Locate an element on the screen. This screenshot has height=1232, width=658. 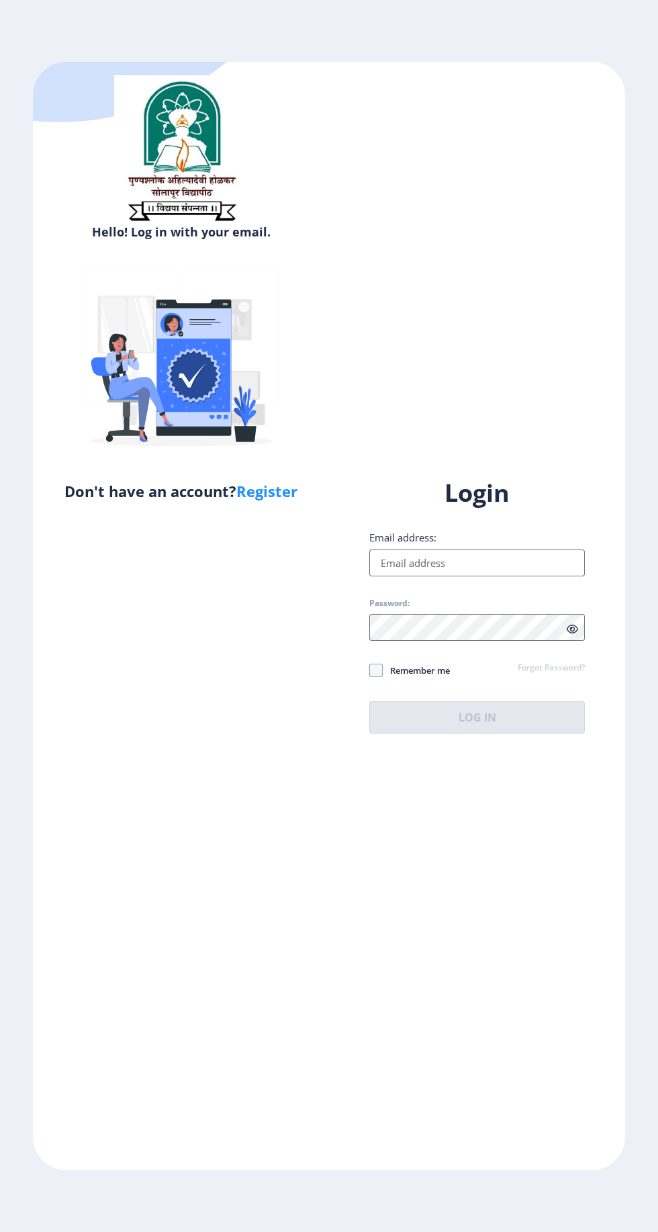
span: Remember me is located at coordinates (416, 670).